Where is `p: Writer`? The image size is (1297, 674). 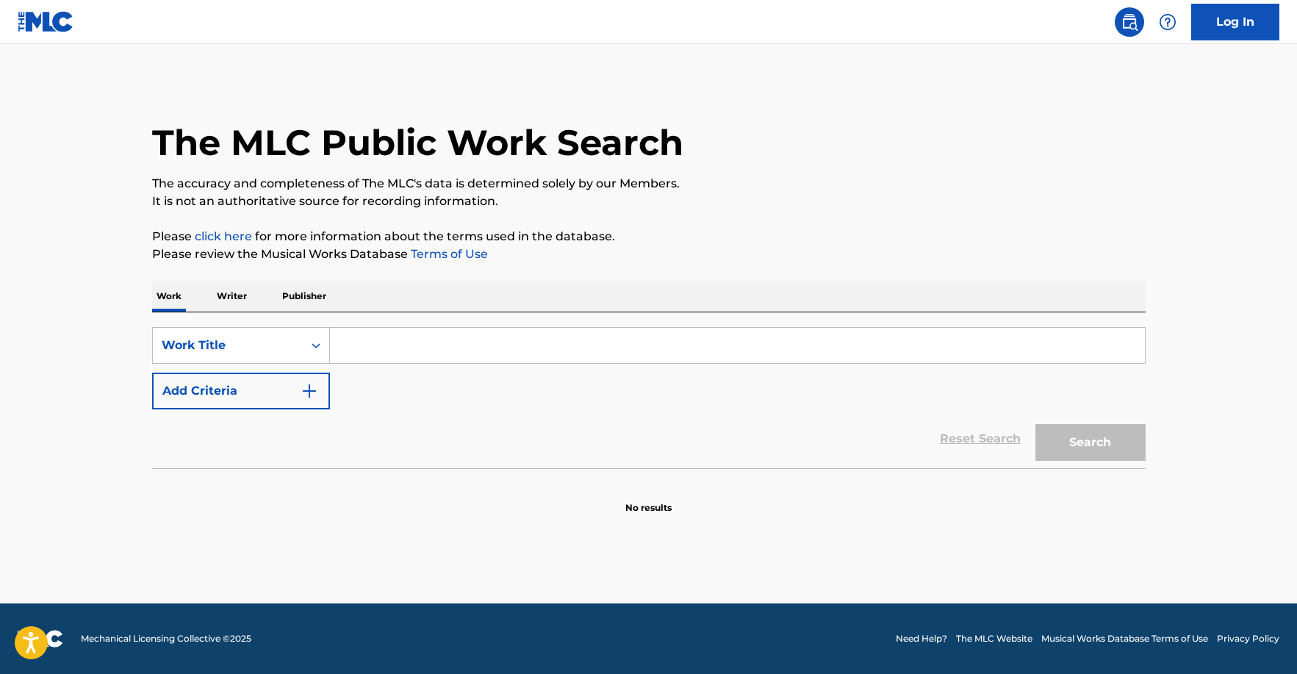
p: Writer is located at coordinates (232, 296).